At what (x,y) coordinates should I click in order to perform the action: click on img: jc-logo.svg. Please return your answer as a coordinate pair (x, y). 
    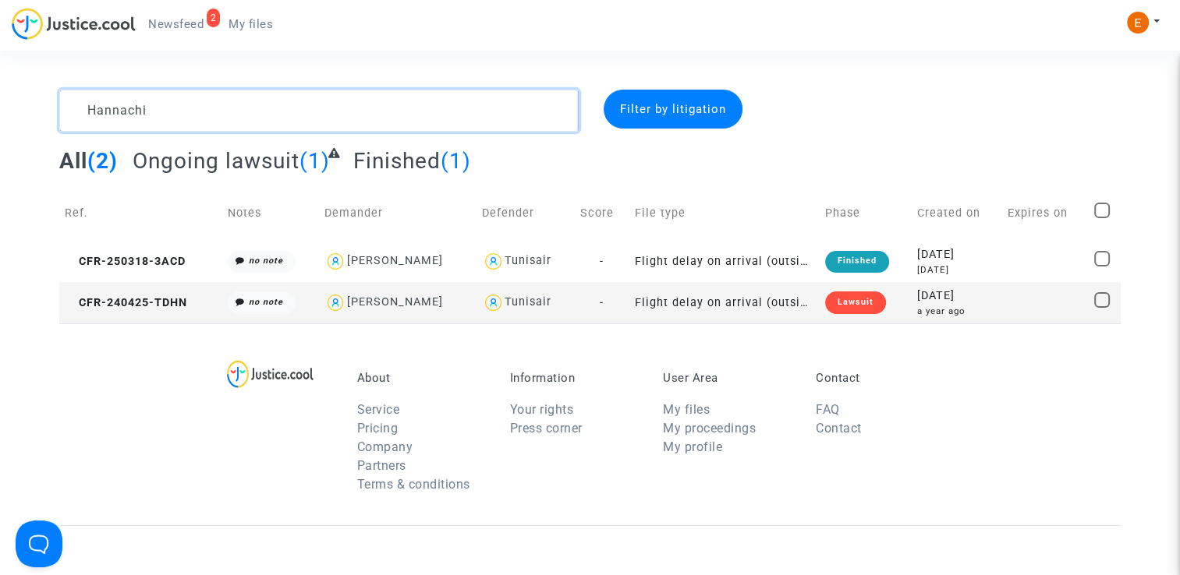
    Looking at the image, I should click on (73, 23).